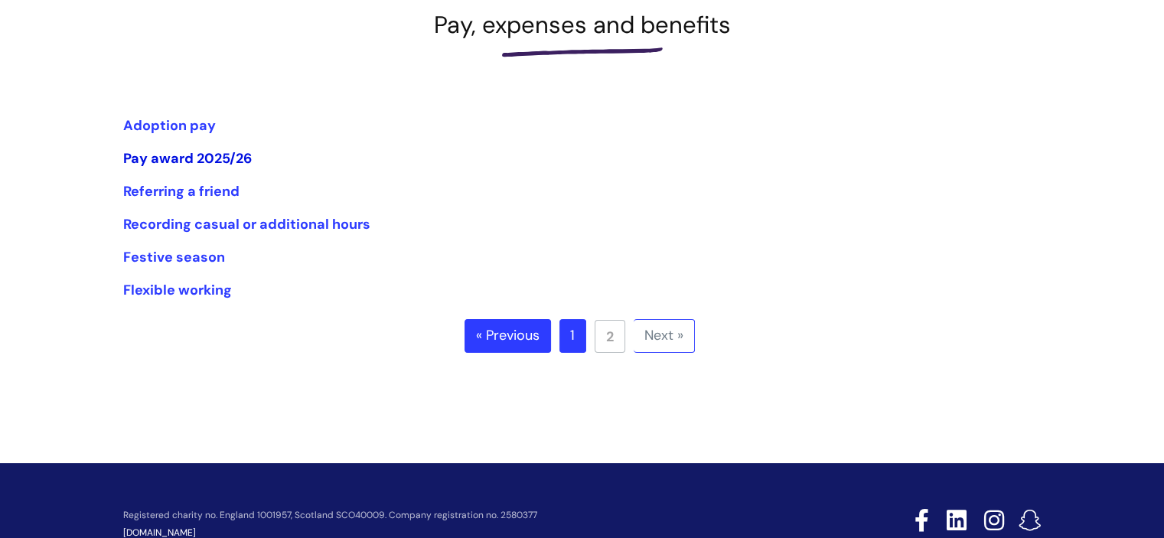 The width and height of the screenshot is (1164, 538). I want to click on a: Adoption pay, so click(169, 126).